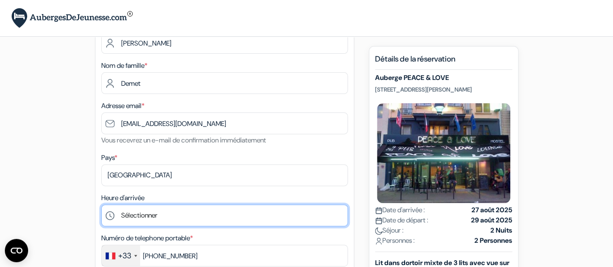  I want to click on h5: Détails de la réservation, so click(443, 62).